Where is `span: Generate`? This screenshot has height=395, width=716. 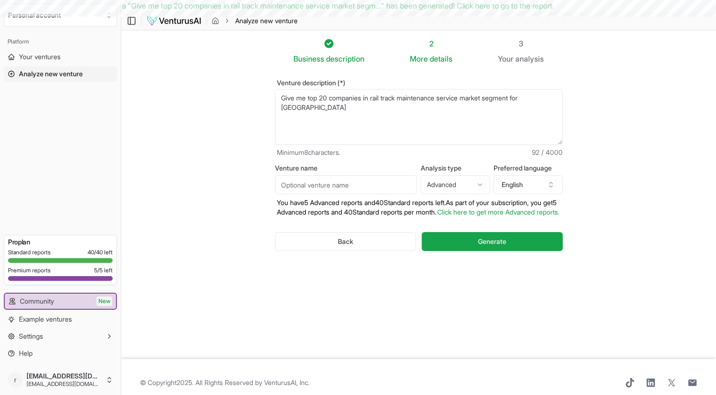 span: Generate is located at coordinates (492, 241).